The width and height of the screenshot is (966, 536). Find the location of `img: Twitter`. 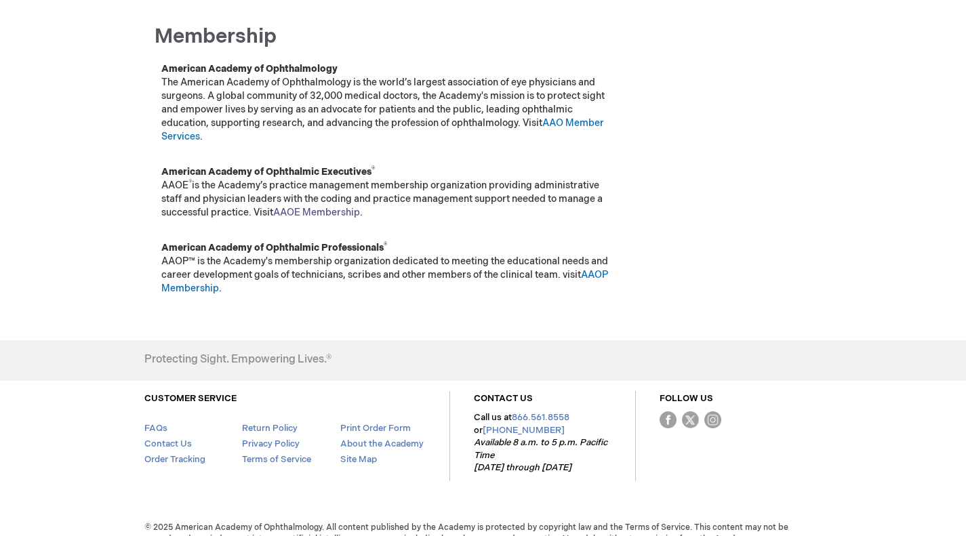

img: Twitter is located at coordinates (690, 419).